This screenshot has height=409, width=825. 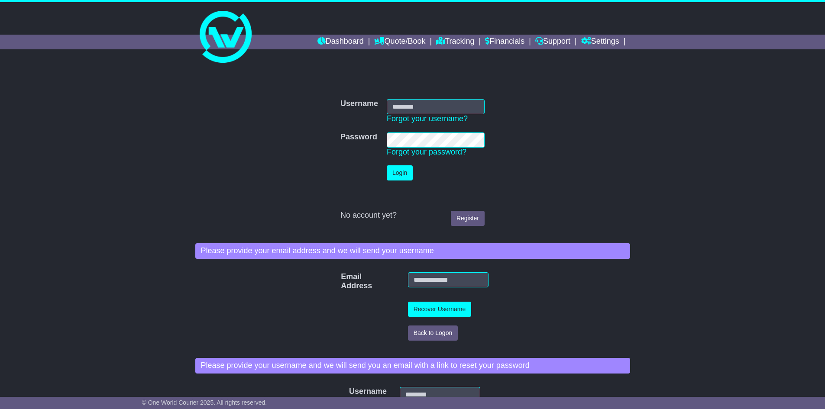 I want to click on a: Dashboard, so click(x=340, y=42).